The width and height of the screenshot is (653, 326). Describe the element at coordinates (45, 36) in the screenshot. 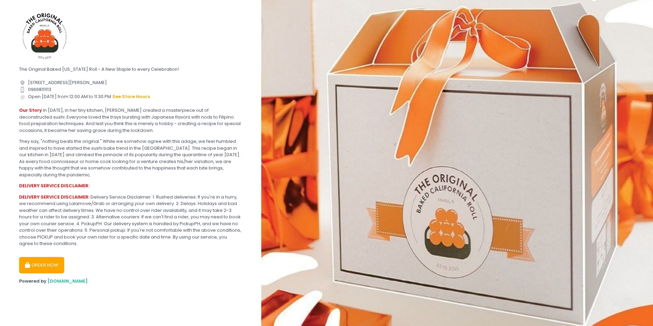

I see `img: The Original Baked California Roll` at that location.